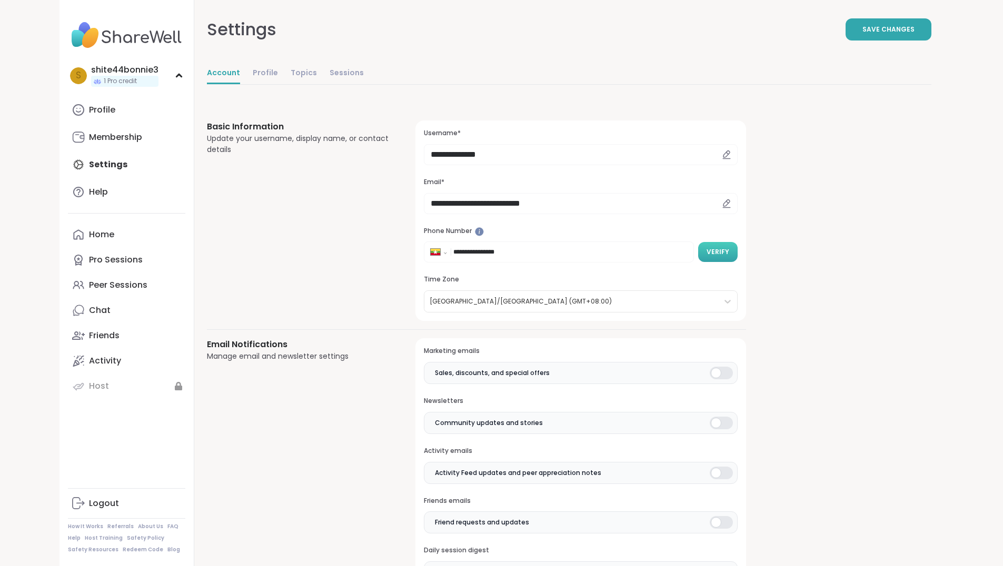  Describe the element at coordinates (116, 260) in the screenshot. I see `div: Pro Sessions` at that location.